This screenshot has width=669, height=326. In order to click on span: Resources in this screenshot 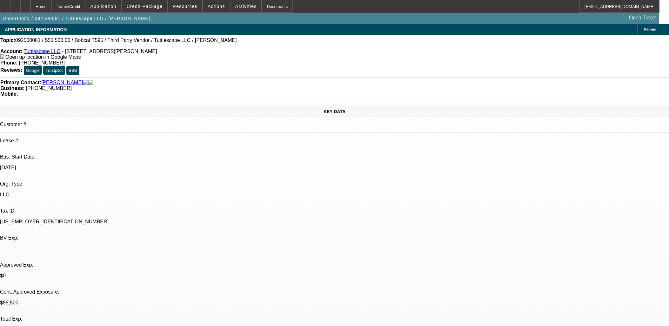, I will do `click(185, 6)`.